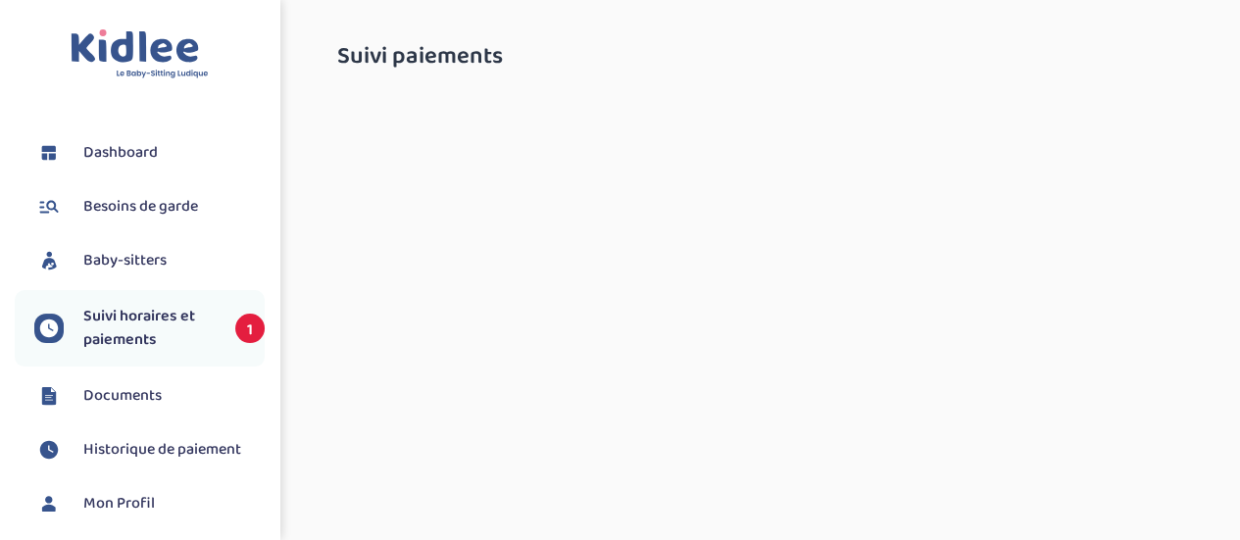 This screenshot has width=1240, height=540. What do you see at coordinates (420, 57) in the screenshot?
I see `span: Suivi paiements` at bounding box center [420, 57].